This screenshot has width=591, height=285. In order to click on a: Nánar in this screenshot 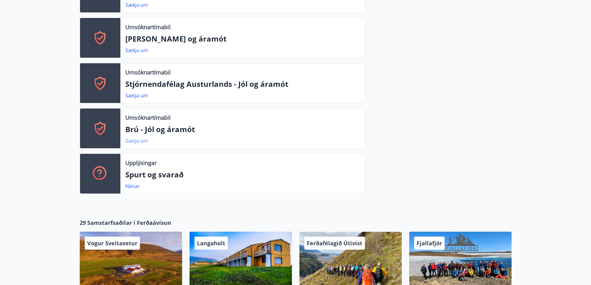, I will do `click(132, 186)`.